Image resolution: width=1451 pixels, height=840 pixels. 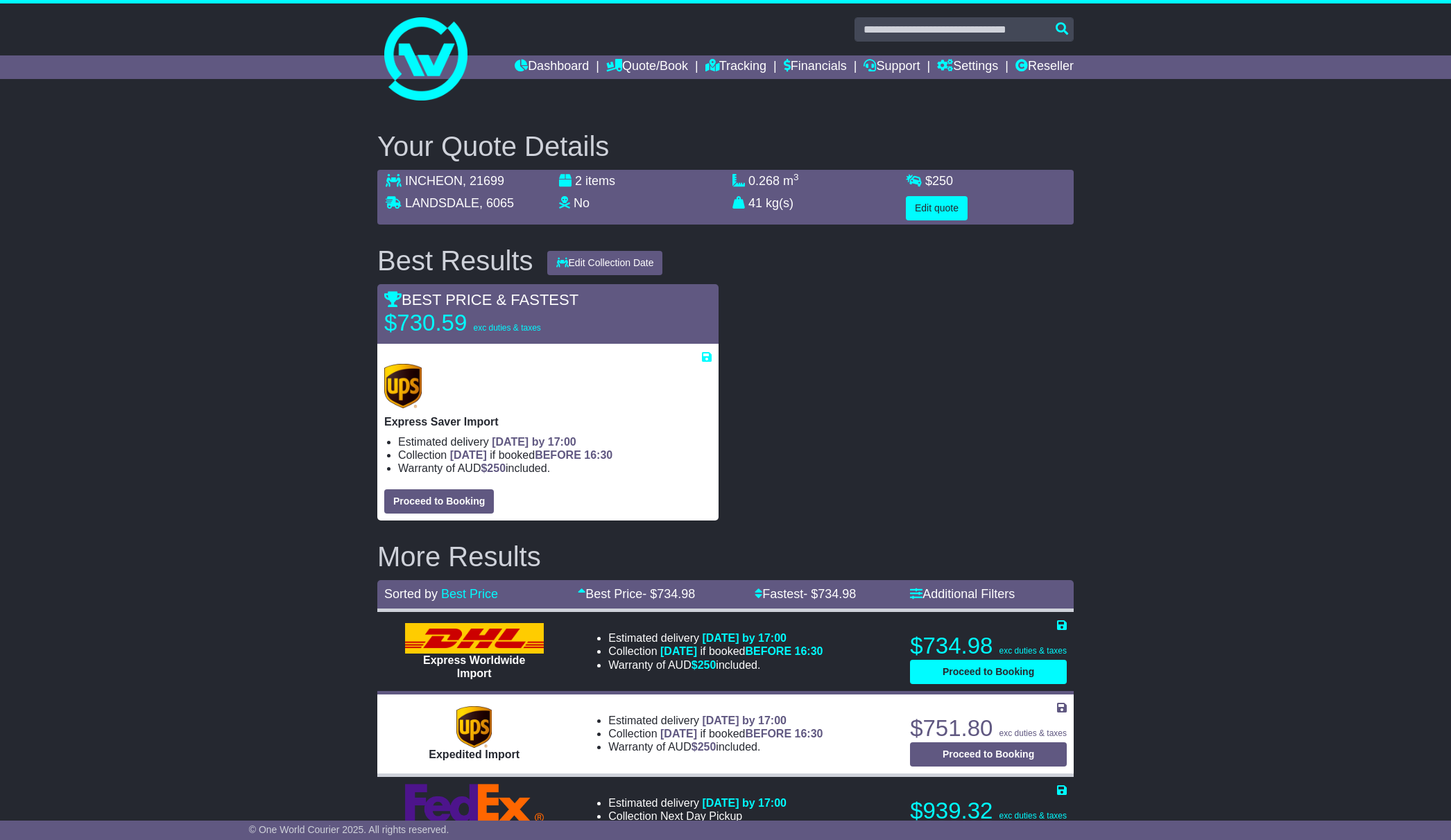 I want to click on button: Edit quote, so click(x=937, y=208).